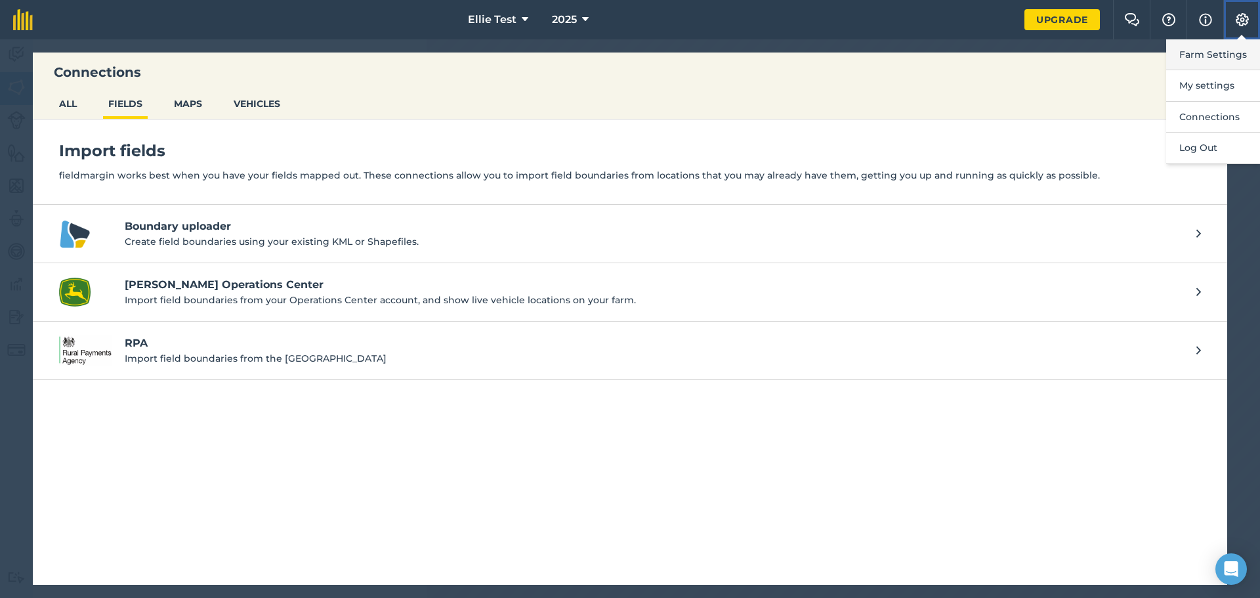  I want to click on img: Two speech bubbles overlapping with the left bubble in the forefront, so click(1132, 20).